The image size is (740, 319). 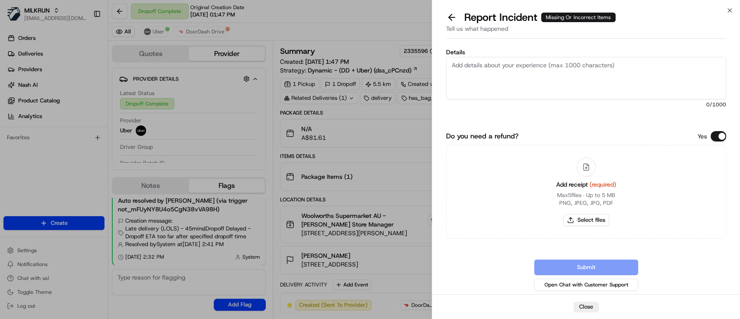 What do you see at coordinates (586, 184) in the screenshot?
I see `span: Add receipt` at bounding box center [586, 184].